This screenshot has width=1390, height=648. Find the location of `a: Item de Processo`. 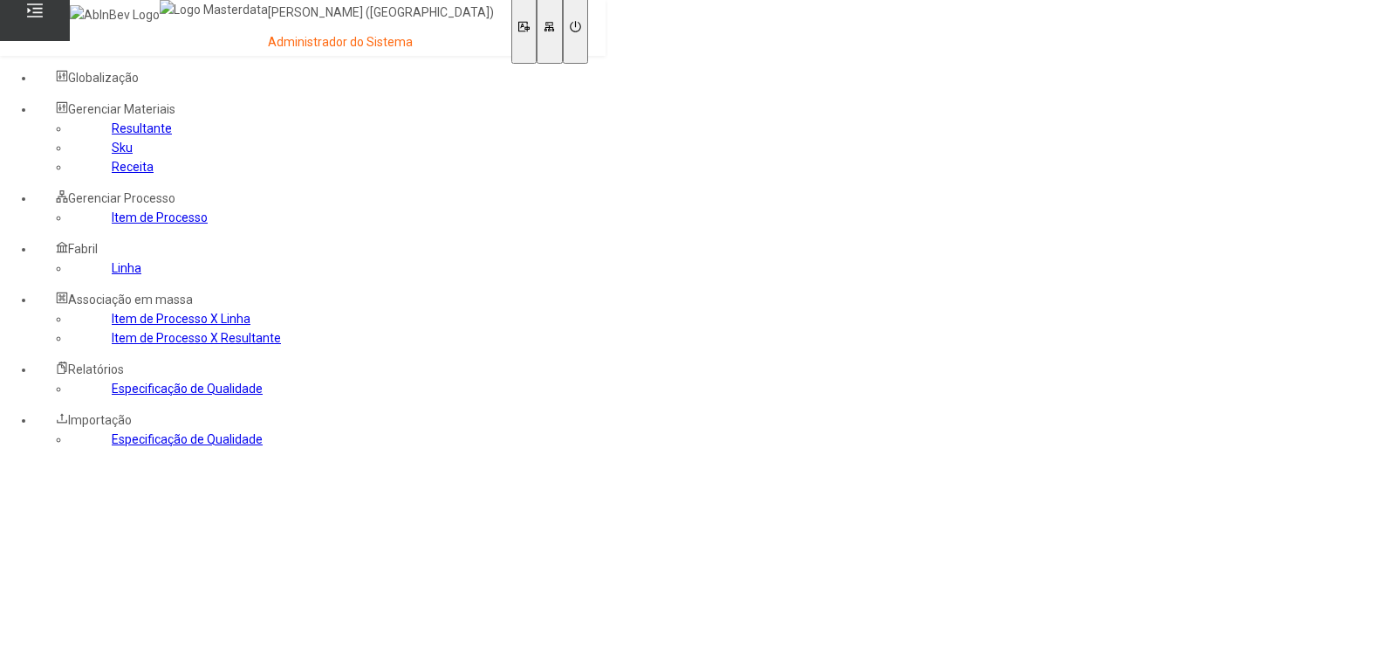

a: Item de Processo is located at coordinates (160, 217).